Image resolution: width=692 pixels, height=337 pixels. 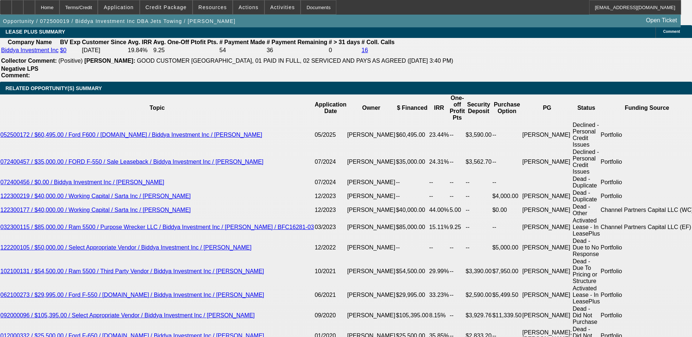 What do you see at coordinates (457, 227) in the screenshot?
I see `td: 9.25` at bounding box center [457, 227].